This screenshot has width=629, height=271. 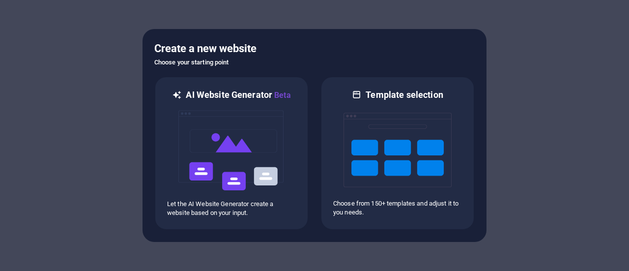 I want to click on div: Template selectionChoose from 150+ templates and adjust it to you needs., so click(x=398, y=153).